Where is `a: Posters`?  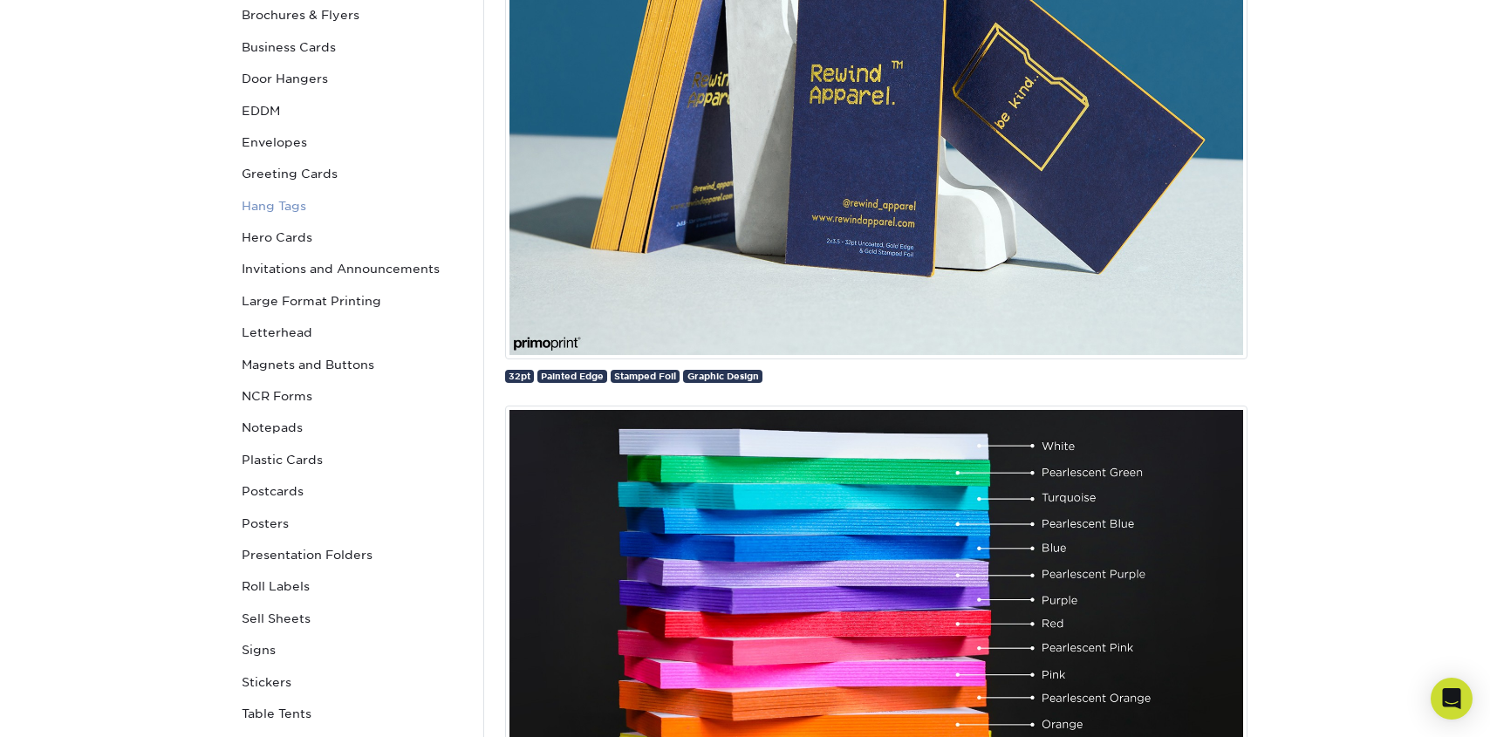
a: Posters is located at coordinates (352, 523).